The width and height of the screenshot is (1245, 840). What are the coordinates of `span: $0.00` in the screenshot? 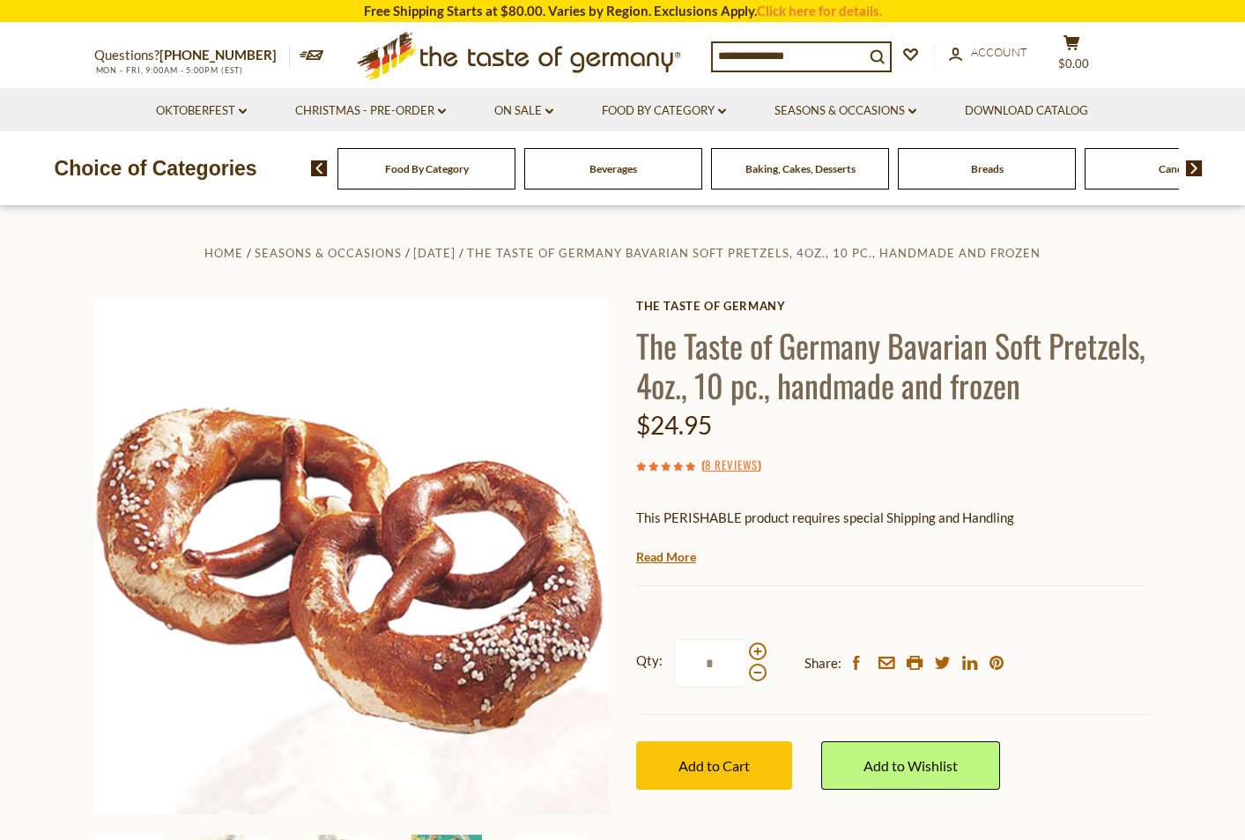 It's located at (1073, 63).